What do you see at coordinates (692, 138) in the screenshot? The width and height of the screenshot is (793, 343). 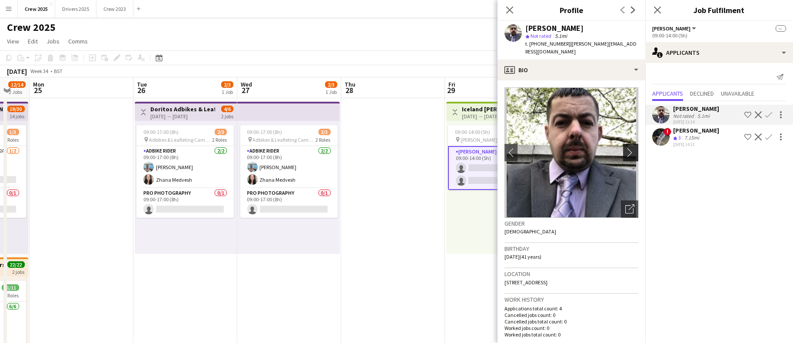 I see `div: 7.15mi` at bounding box center [692, 138].